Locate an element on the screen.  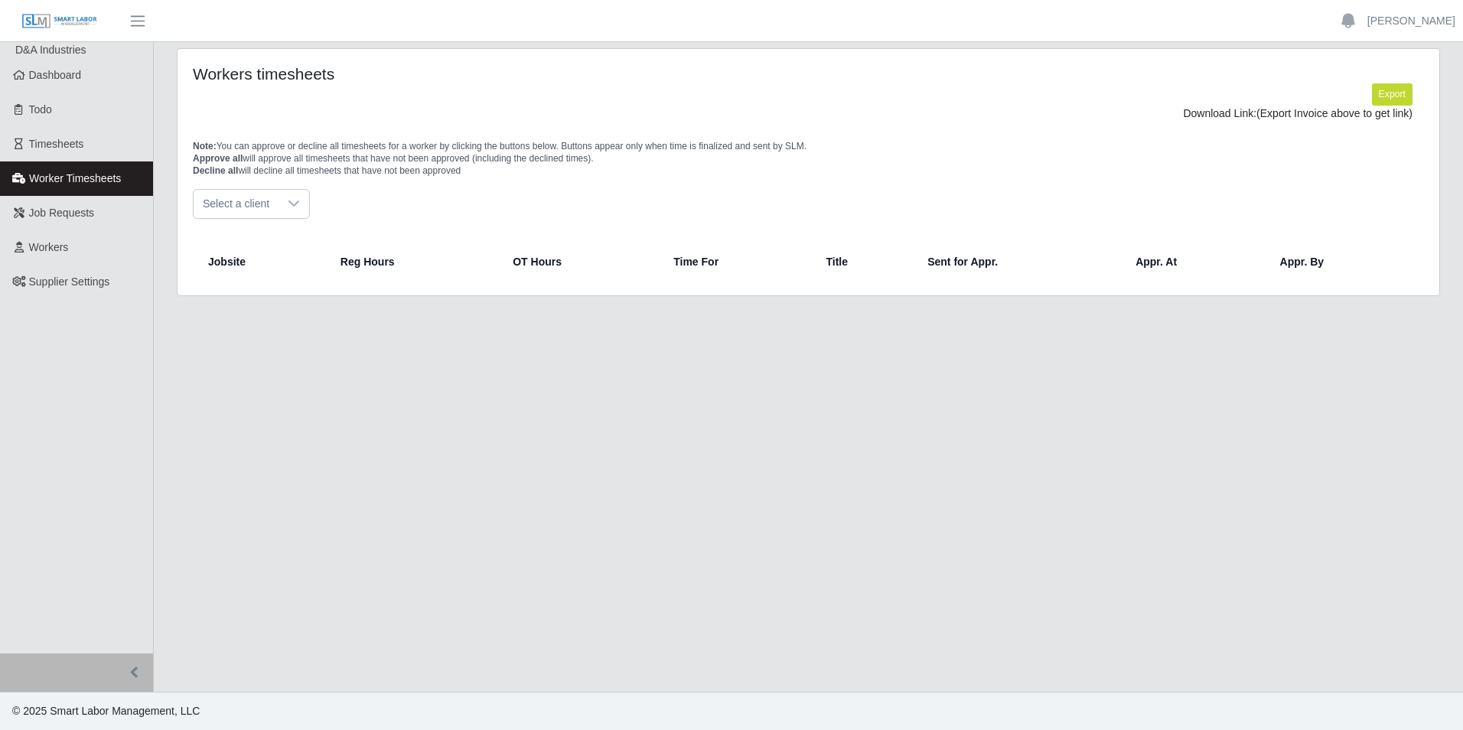
span: Select a client is located at coordinates (236, 204).